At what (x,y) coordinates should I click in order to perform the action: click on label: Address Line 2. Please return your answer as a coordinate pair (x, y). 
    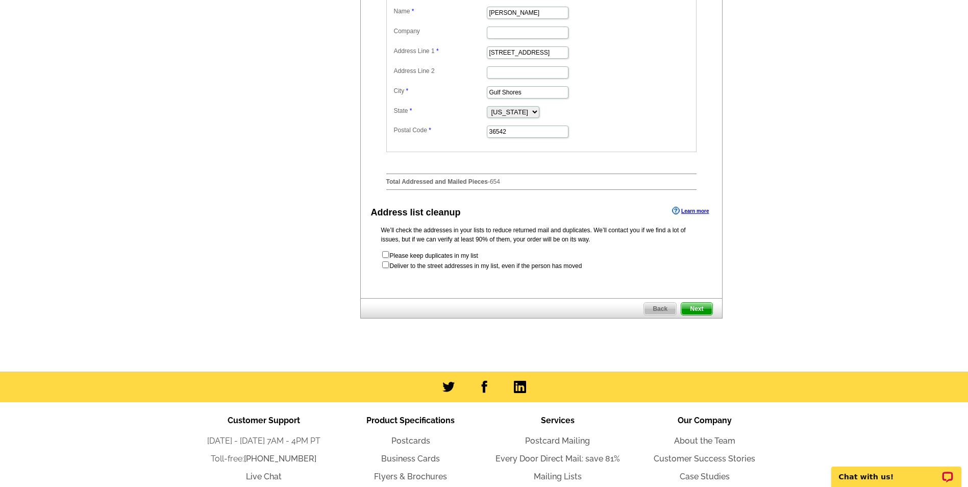
    Looking at the image, I should click on (440, 71).